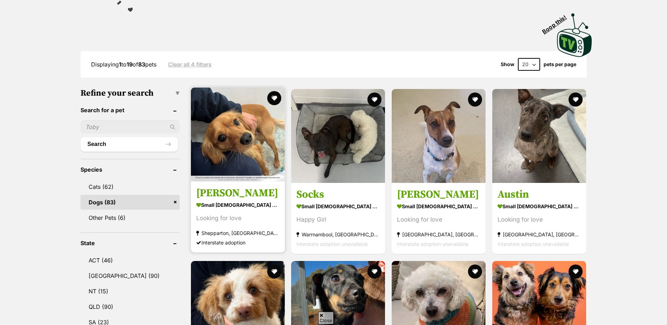 The height and width of the screenshot is (325, 667). I want to click on span: Close, so click(326, 317).